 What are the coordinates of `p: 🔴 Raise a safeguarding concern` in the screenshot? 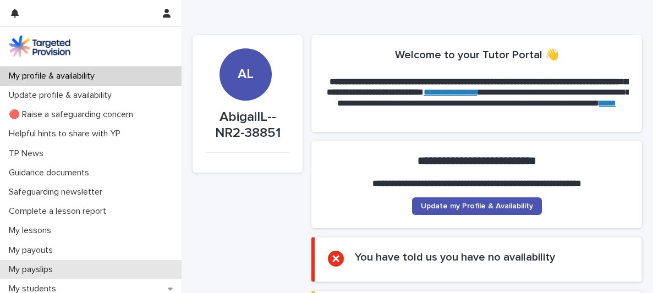 It's located at (73, 114).